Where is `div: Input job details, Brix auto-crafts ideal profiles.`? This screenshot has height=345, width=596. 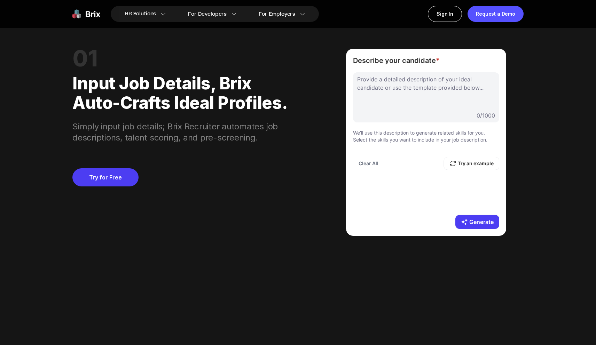
div: Input job details, Brix auto-crafts ideal profiles. is located at coordinates (183, 90).